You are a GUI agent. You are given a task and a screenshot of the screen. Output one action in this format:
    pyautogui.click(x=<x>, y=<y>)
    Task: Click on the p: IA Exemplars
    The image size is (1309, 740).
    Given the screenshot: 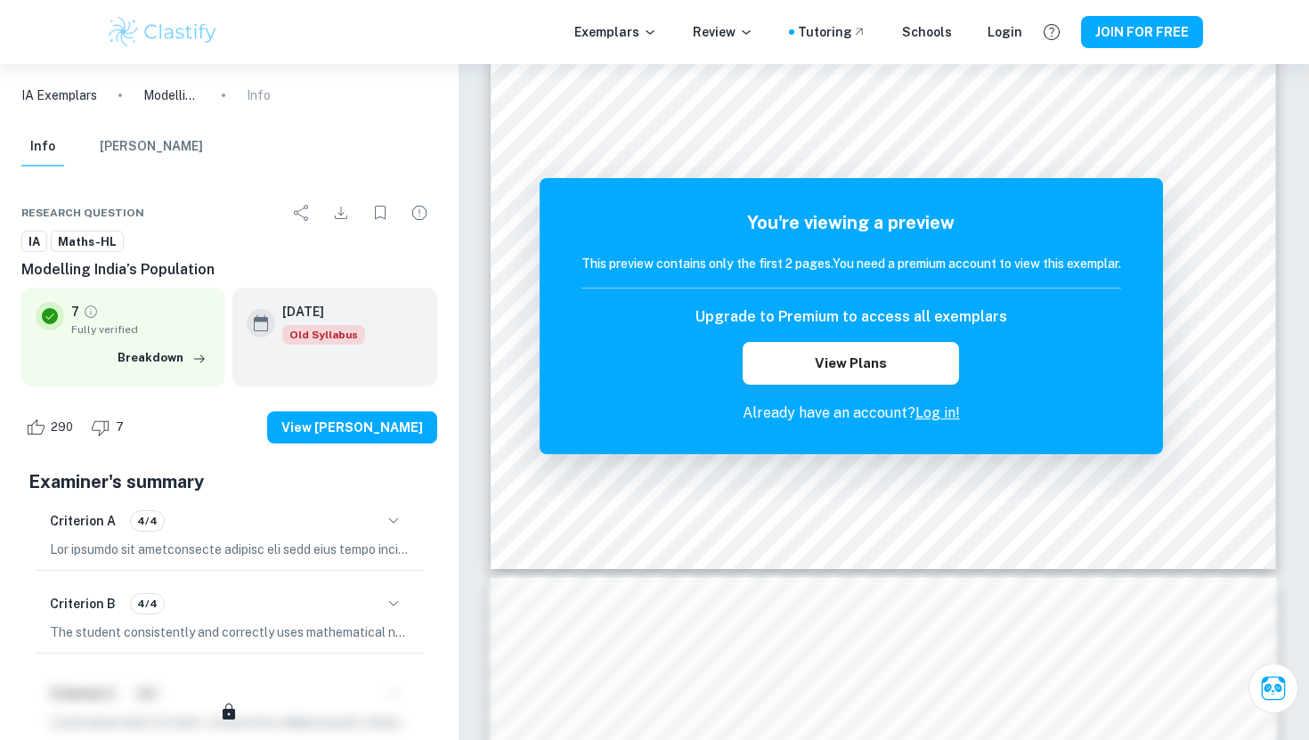 What is the action you would take?
    pyautogui.click(x=59, y=95)
    